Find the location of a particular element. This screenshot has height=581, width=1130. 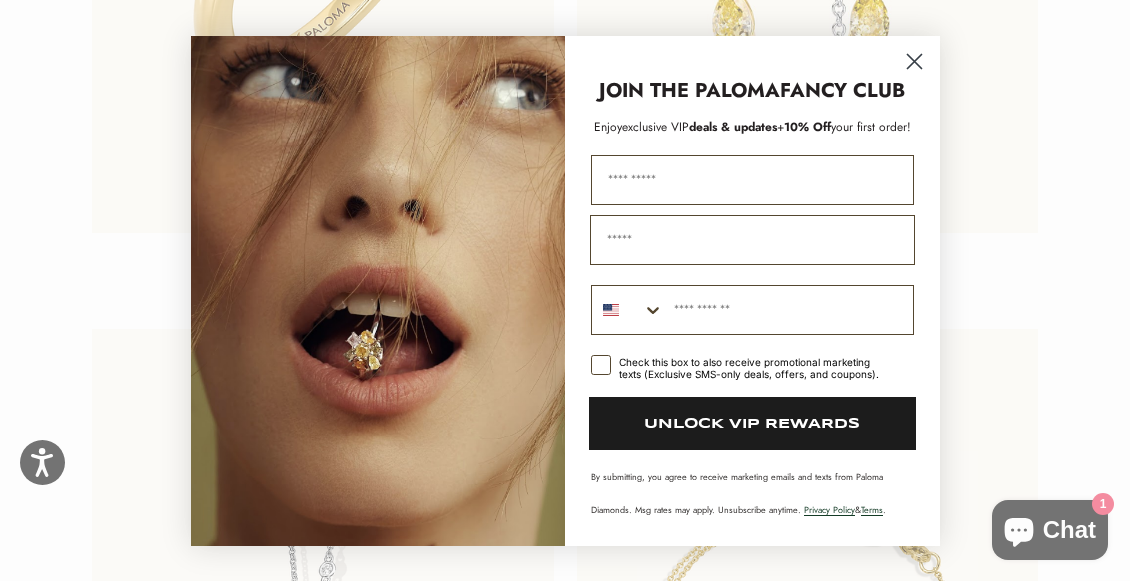

img: Loading... is located at coordinates (378, 291).